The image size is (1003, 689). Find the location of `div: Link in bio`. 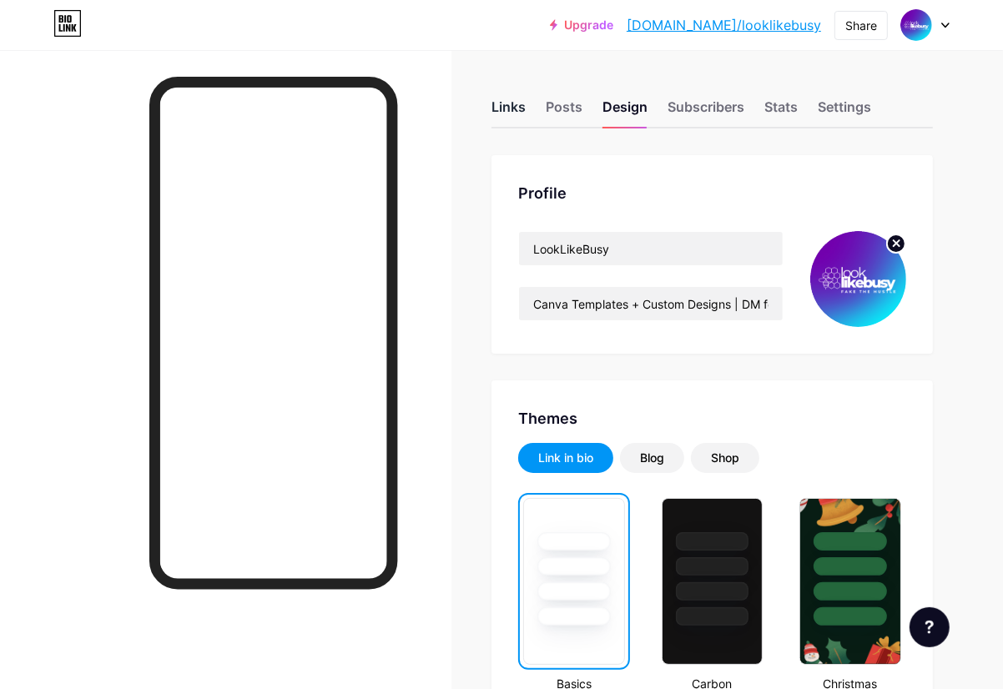

div: Link in bio is located at coordinates (566, 458).